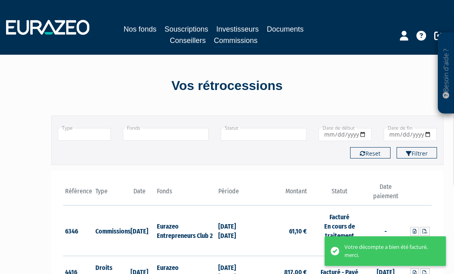 This screenshot has height=274, width=454. I want to click on td: Eurazeo Entrepreneurs Club 2, so click(186, 230).